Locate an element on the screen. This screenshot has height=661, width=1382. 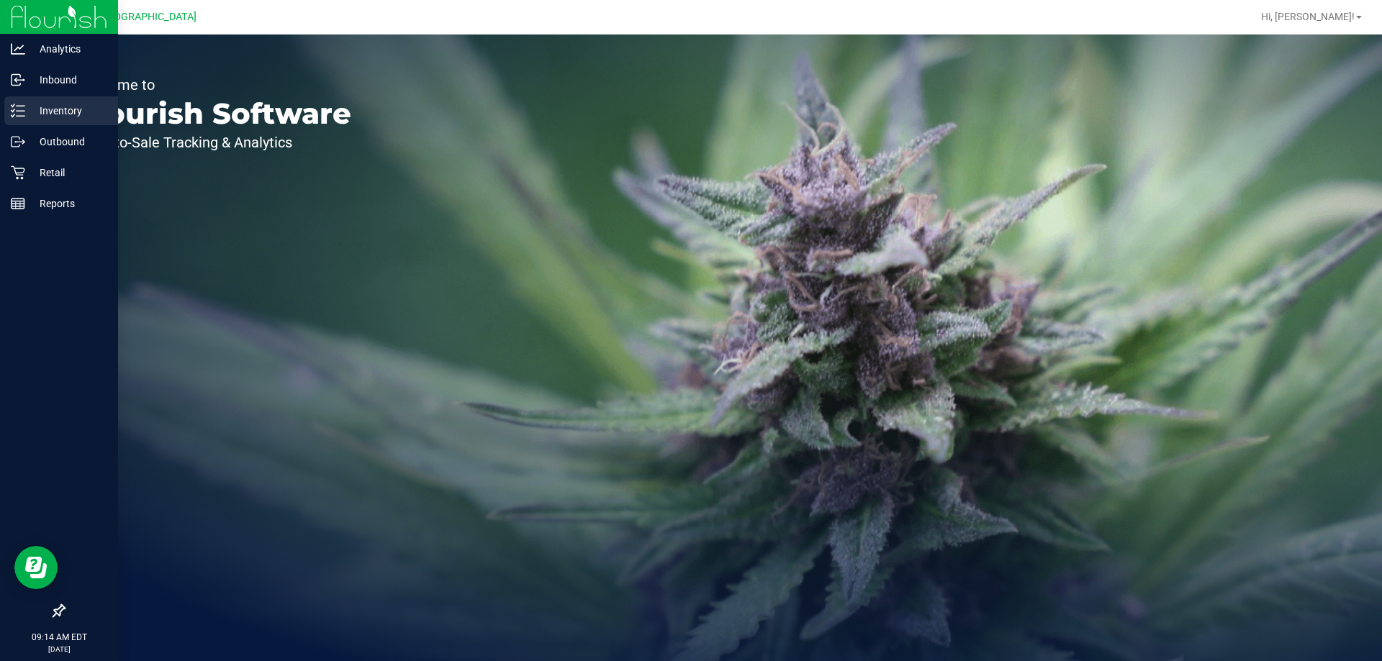
p: Welcome to is located at coordinates (214, 85).